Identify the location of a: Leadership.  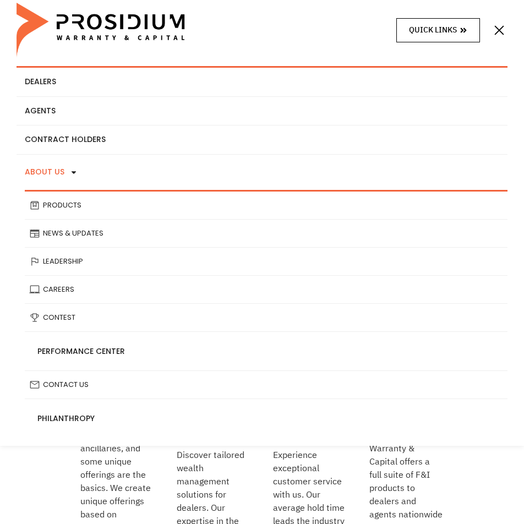
(266, 261).